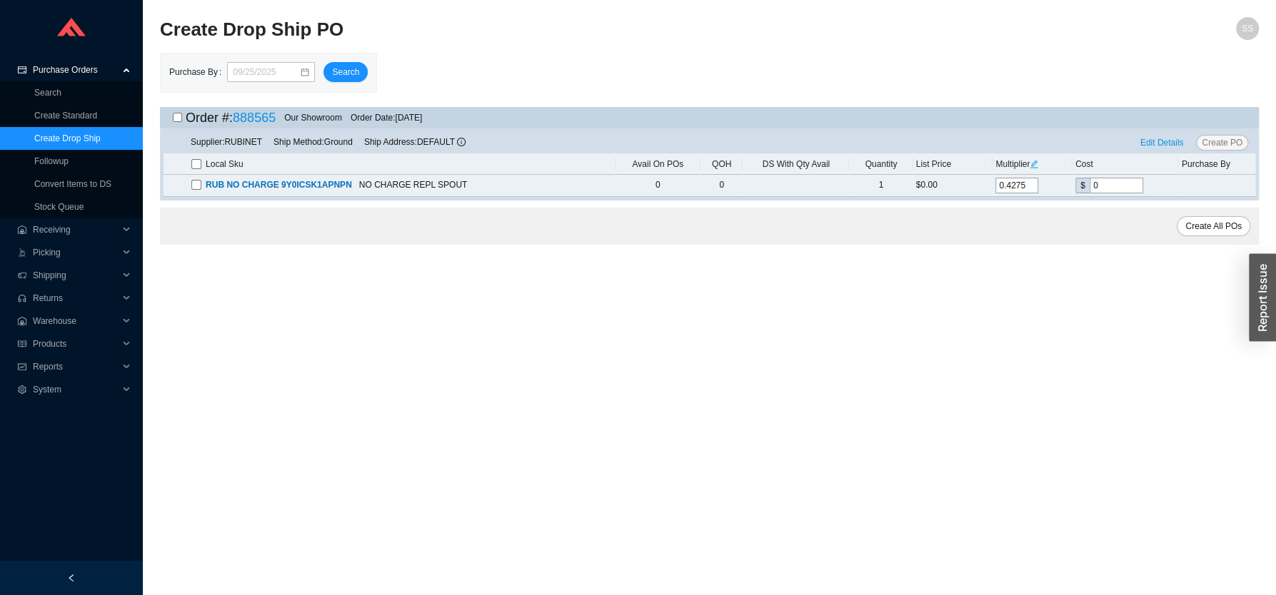 The height and width of the screenshot is (595, 1276). What do you see at coordinates (59, 207) in the screenshot?
I see `a: Stock Queue` at bounding box center [59, 207].